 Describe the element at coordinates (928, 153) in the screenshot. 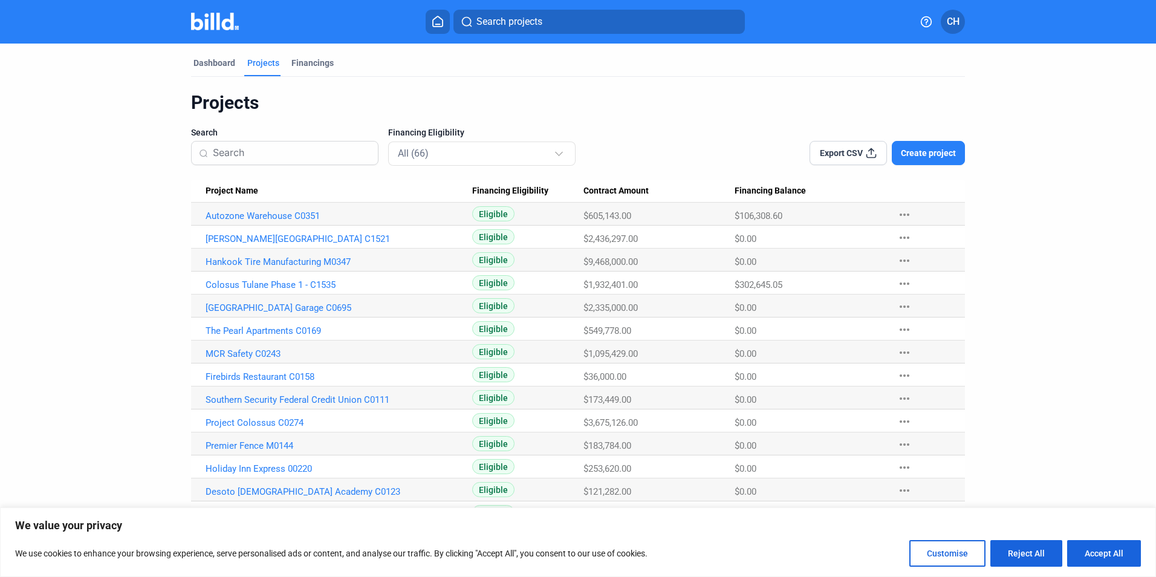

I see `button: Create project` at that location.